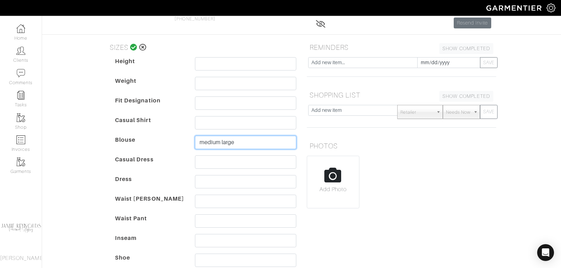 The height and width of the screenshot is (268, 561). Describe the element at coordinates (21, 50) in the screenshot. I see `img: clients-icon-6bae9207a08558b7cb47a8932f037763ab4055f8c8b6bfacd5dc20c3e0201464.png` at that location.